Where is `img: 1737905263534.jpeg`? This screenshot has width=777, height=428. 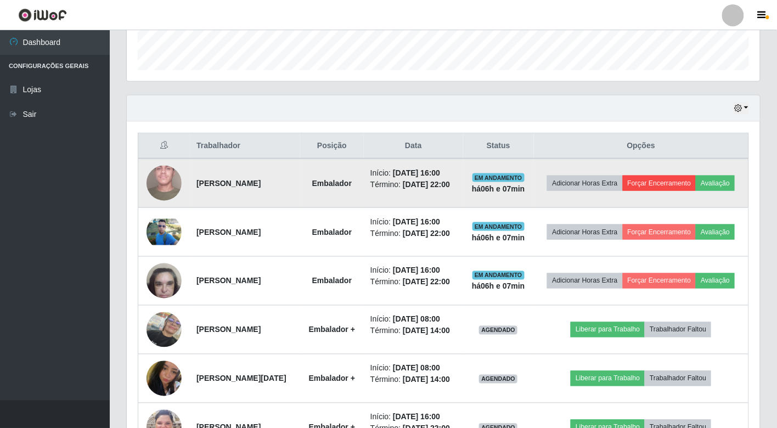 img: 1737905263534.jpeg is located at coordinates (164, 379).